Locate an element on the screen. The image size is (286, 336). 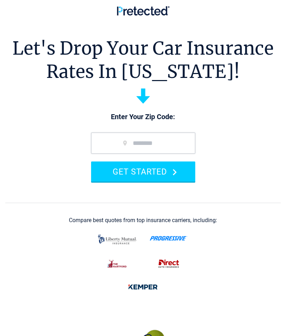
input: zip code is located at coordinates (143, 143).